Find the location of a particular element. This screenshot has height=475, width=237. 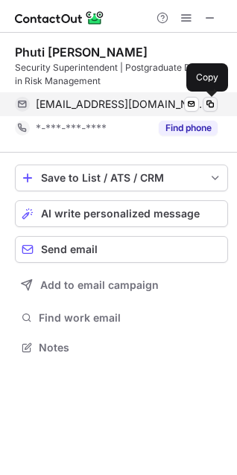

div: Save to List / ATS / CRM is located at coordinates (121, 178).